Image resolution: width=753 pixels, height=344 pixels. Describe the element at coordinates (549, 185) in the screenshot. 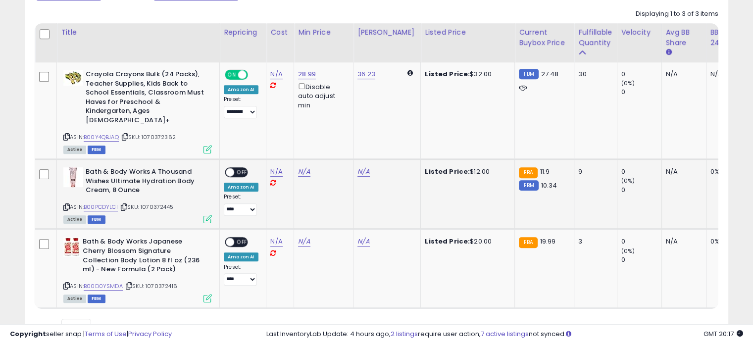

I see `span: 10.34` at that location.